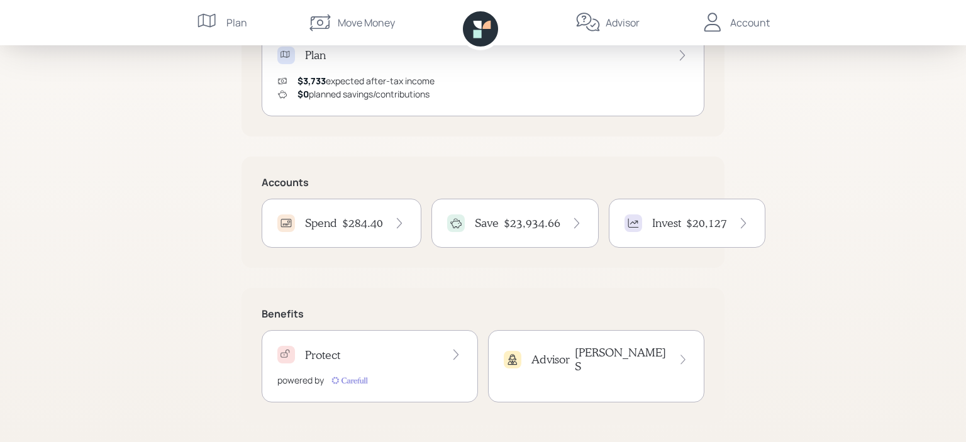  What do you see at coordinates (311, 81) in the screenshot?
I see `span: $3,733` at bounding box center [311, 81].